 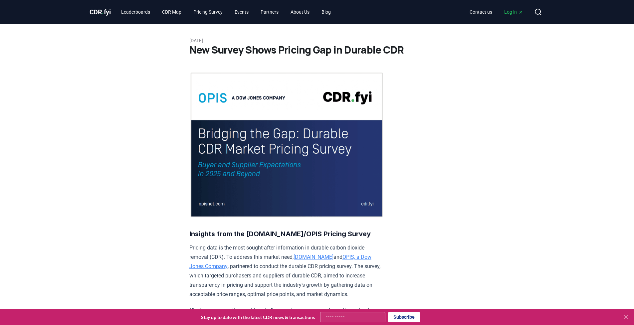 I want to click on a: About Us, so click(x=300, y=12).